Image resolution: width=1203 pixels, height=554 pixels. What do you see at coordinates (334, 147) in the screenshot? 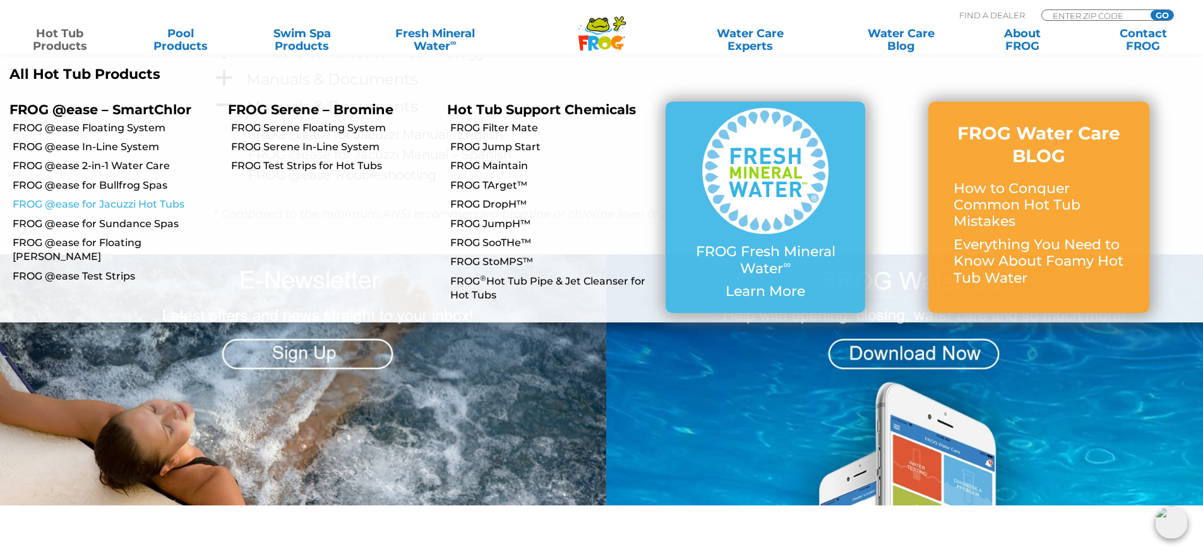
I see `a: FROG Serene In-Line System` at bounding box center [334, 147].